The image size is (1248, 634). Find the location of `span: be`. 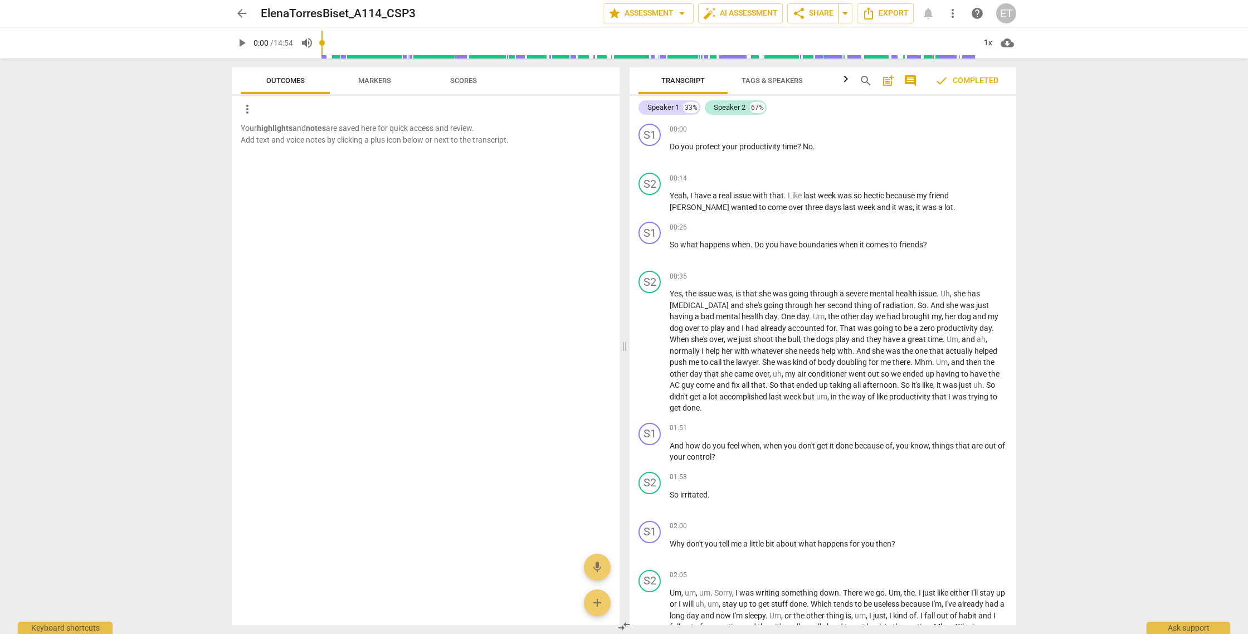

span: be is located at coordinates (909, 328).